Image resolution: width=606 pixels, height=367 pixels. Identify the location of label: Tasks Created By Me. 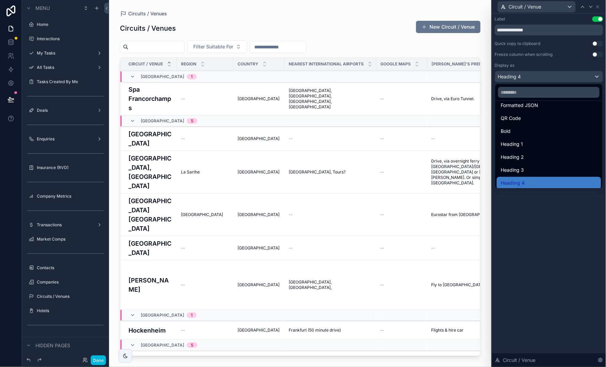
(69, 82).